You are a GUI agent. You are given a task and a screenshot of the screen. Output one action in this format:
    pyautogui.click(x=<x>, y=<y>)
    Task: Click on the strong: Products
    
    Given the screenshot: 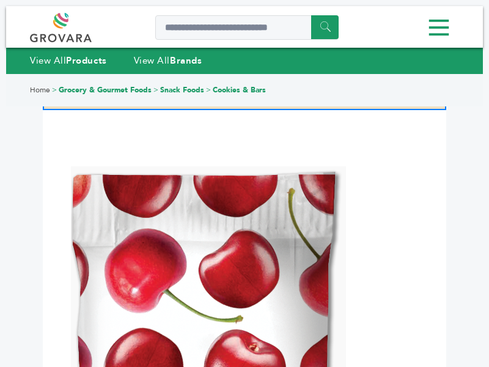 What is the action you would take?
    pyautogui.click(x=86, y=61)
    